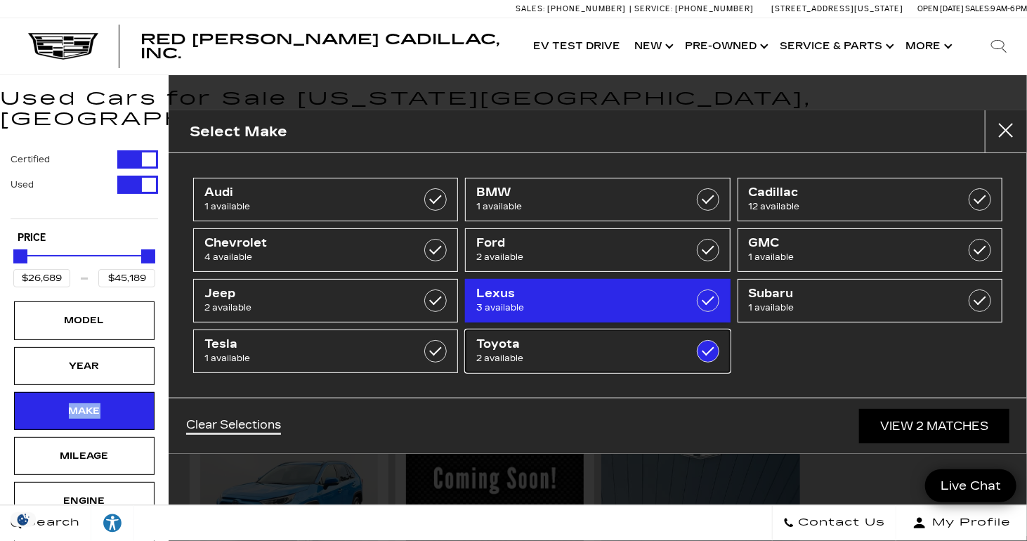 The image size is (1027, 541). I want to click on a: Cadillac12 available, so click(869, 199).